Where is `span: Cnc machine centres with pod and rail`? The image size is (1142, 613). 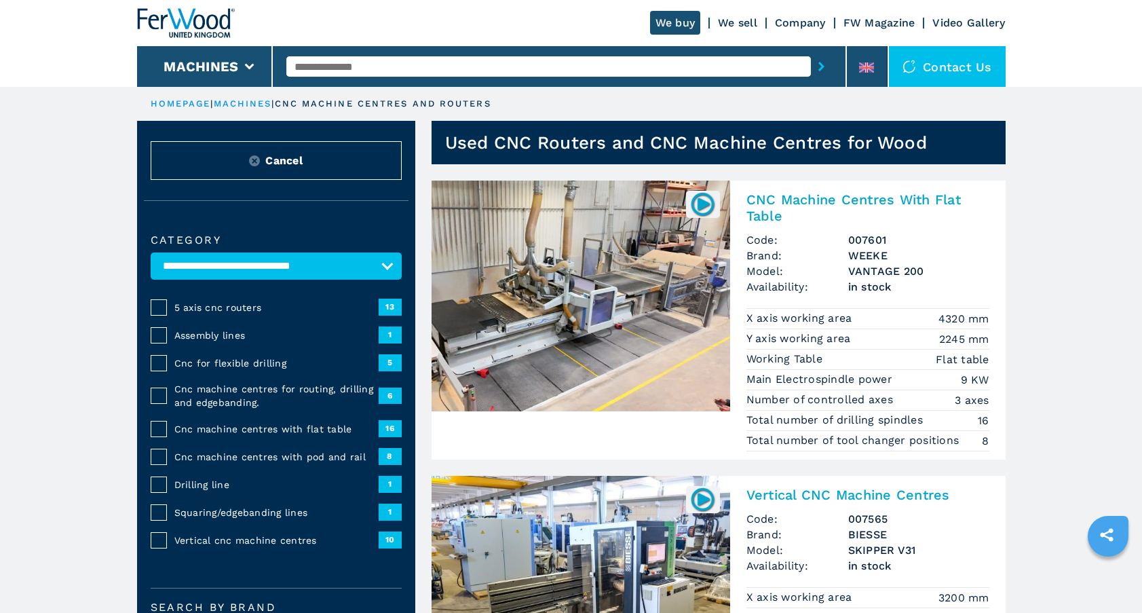
span: Cnc machine centres with pod and rail is located at coordinates (276, 457).